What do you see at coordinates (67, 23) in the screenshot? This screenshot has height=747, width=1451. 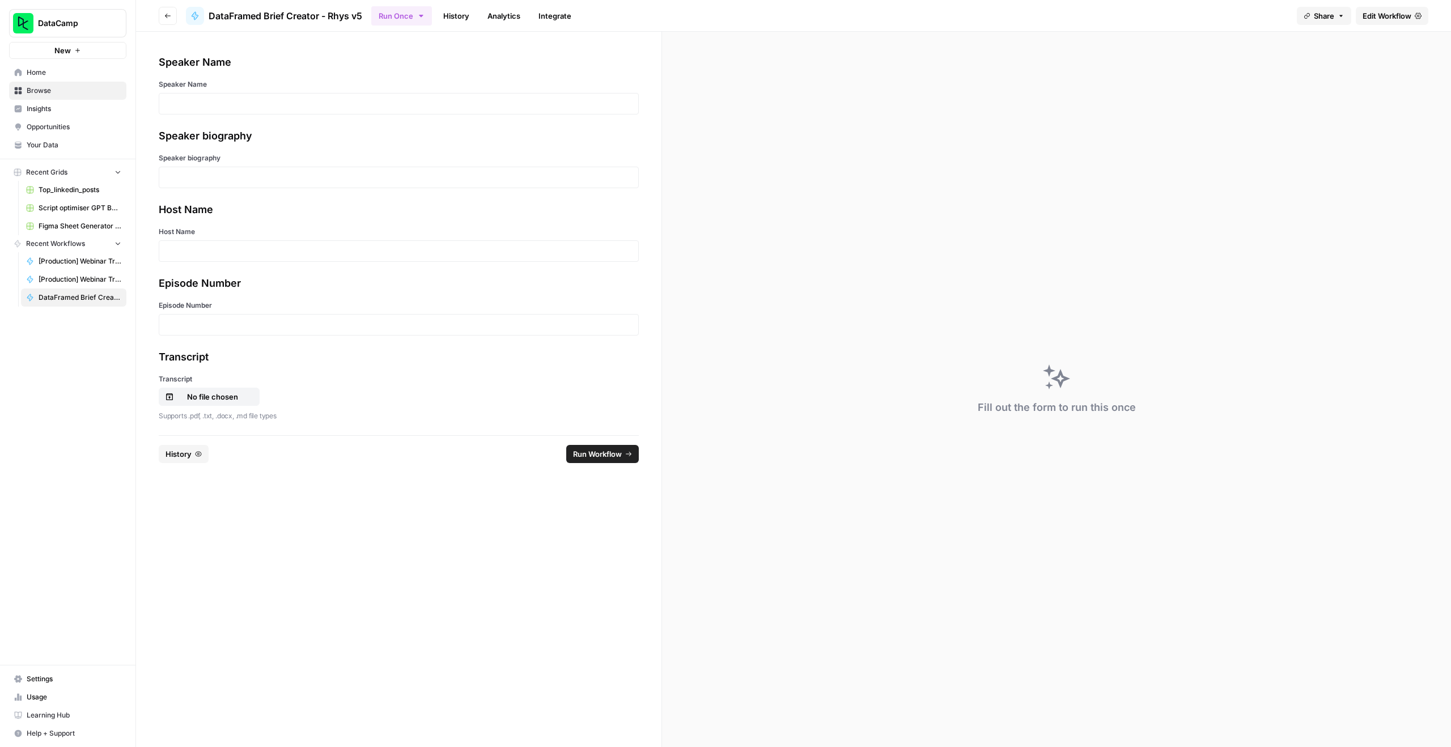 I see `button: Workspace: DataCamp` at bounding box center [67, 23].